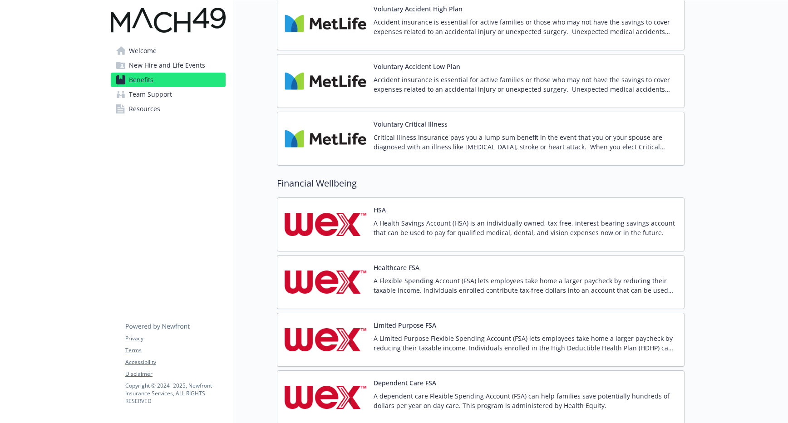  Describe the element at coordinates (175, 362) in the screenshot. I see `a: Accessibility` at that location.